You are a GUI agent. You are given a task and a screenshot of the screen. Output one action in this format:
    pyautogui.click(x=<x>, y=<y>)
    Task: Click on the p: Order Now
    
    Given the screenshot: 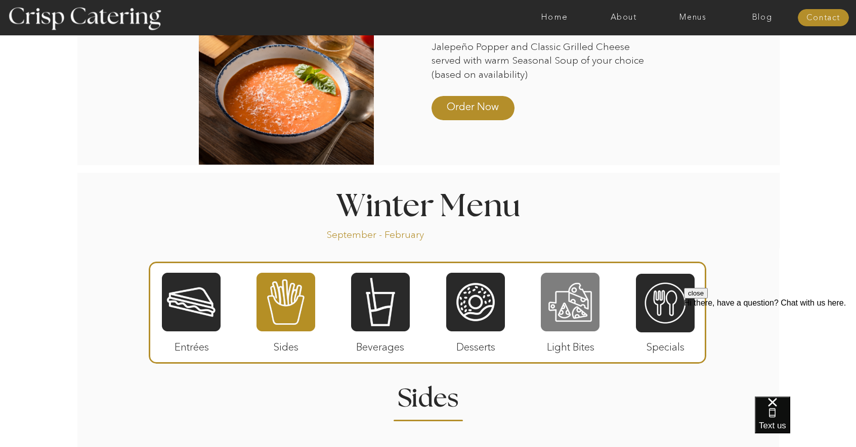 What is the action you would take?
    pyautogui.click(x=472, y=106)
    